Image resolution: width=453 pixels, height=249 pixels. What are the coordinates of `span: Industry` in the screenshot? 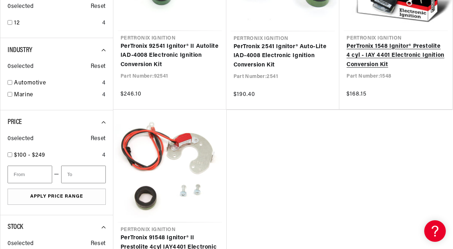 It's located at (20, 50).